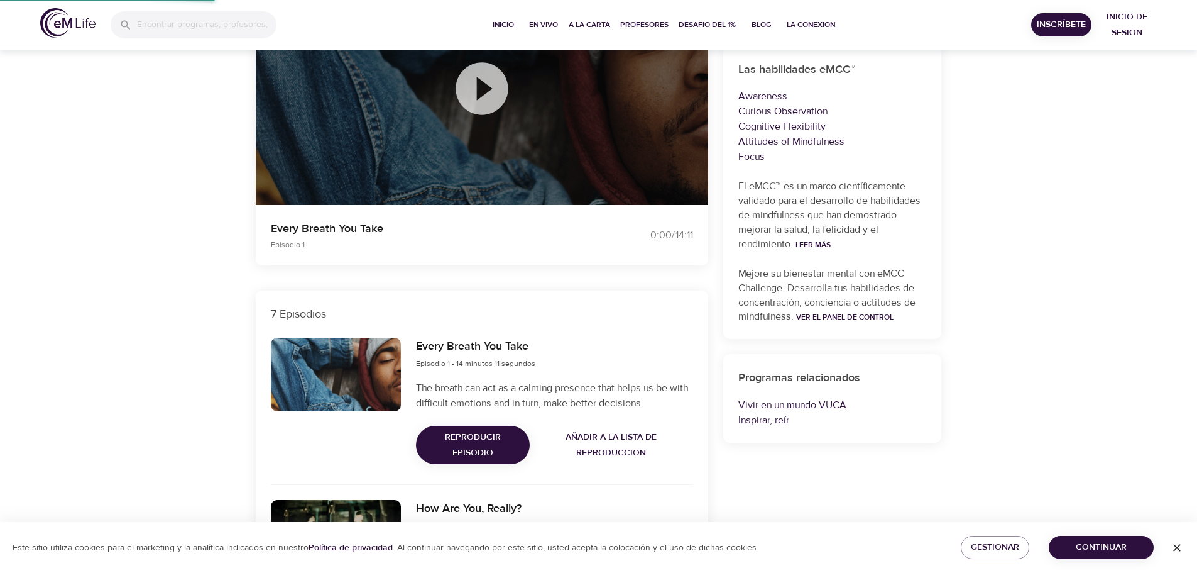 Image resolution: width=1197 pixels, height=573 pixels. Describe the element at coordinates (845, 317) in the screenshot. I see `a: Ver el panel de control` at that location.